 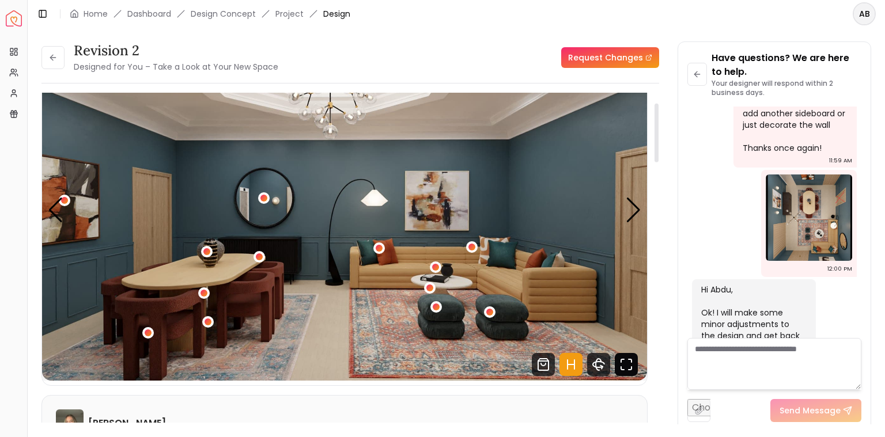 What do you see at coordinates (337, 14) in the screenshot?
I see `span: Design` at bounding box center [337, 14].